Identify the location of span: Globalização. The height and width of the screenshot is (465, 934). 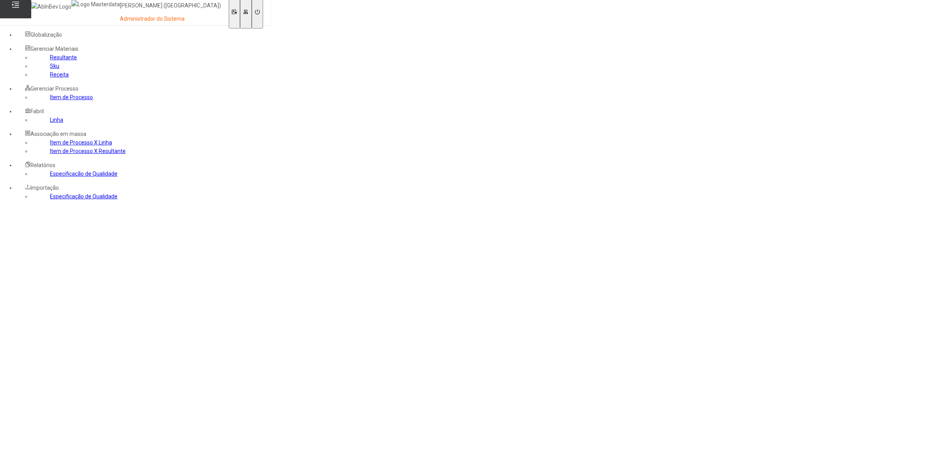
(46, 35).